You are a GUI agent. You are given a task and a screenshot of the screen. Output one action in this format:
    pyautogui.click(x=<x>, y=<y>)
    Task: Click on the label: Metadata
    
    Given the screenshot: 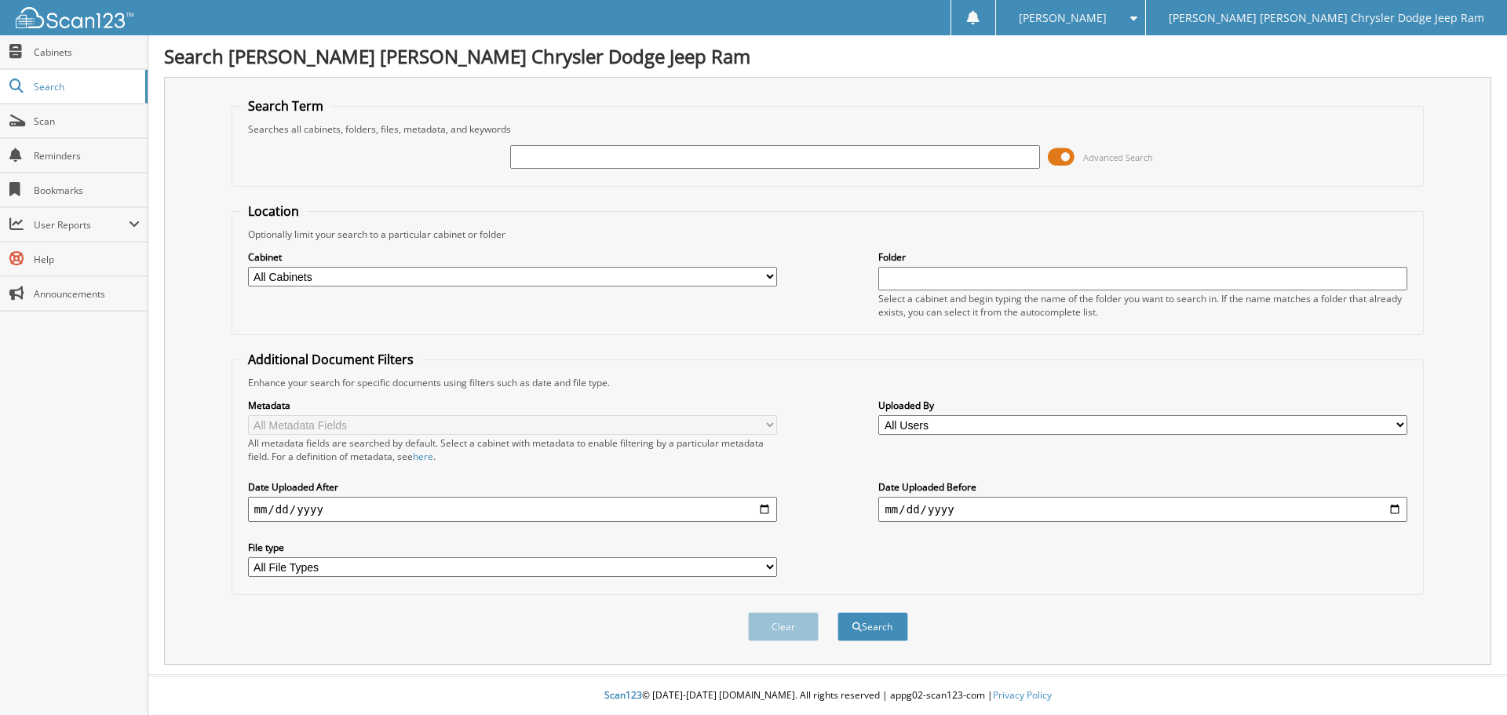 What is the action you would take?
    pyautogui.click(x=513, y=405)
    